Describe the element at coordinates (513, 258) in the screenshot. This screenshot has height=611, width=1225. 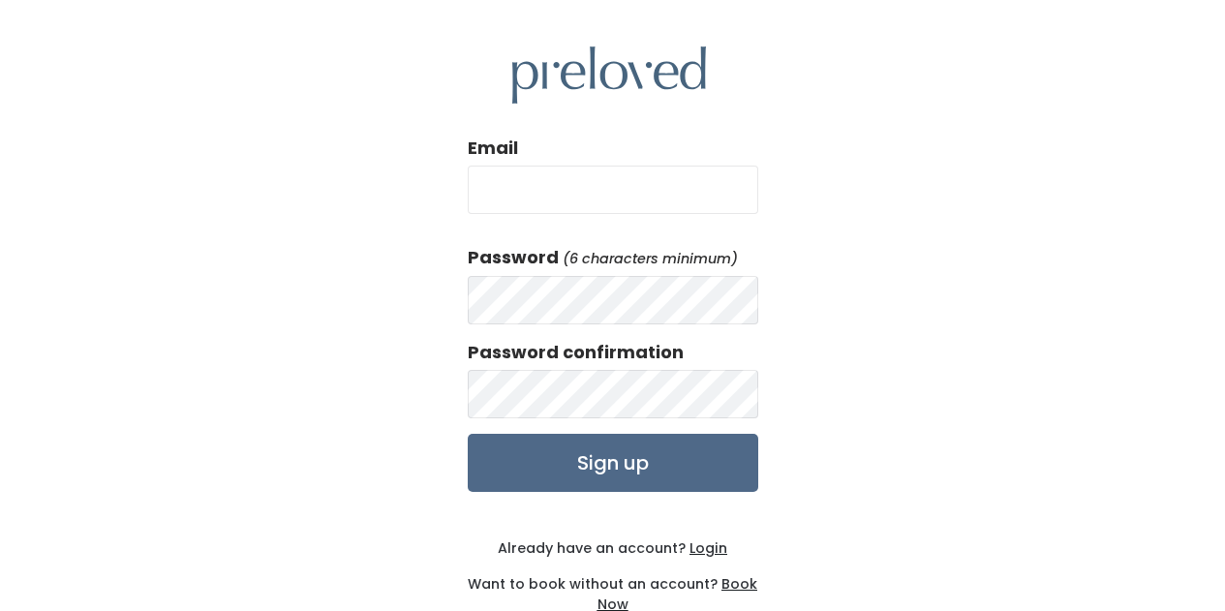
I see `label: Password` at that location.